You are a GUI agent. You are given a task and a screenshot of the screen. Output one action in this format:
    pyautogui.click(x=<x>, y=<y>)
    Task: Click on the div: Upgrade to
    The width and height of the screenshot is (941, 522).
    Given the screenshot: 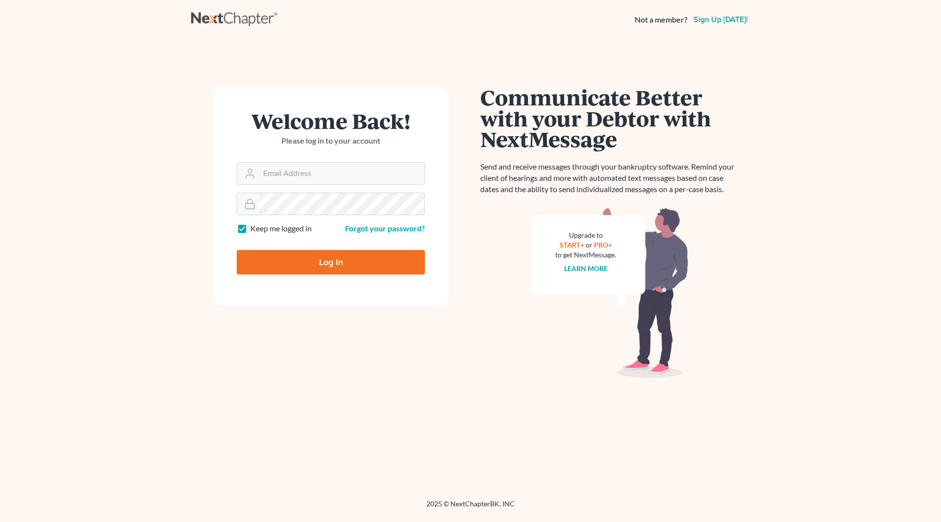 What is the action you would take?
    pyautogui.click(x=586, y=235)
    